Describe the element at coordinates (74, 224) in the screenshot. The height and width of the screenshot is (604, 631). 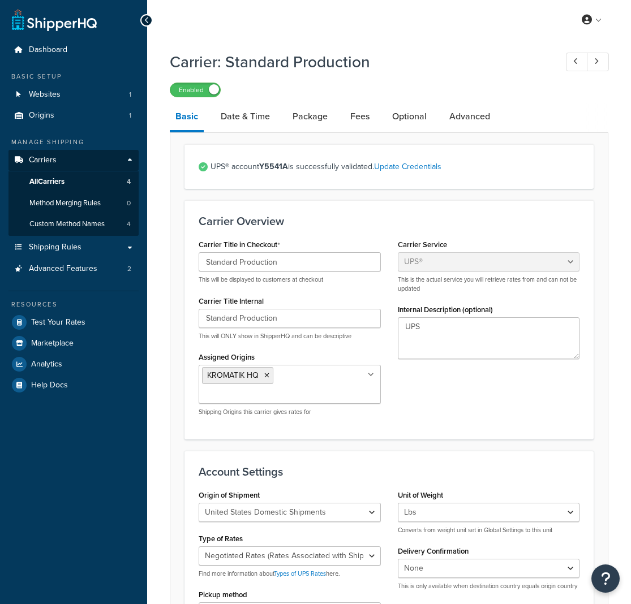
I see `a: Custom Method Names4` at that location.